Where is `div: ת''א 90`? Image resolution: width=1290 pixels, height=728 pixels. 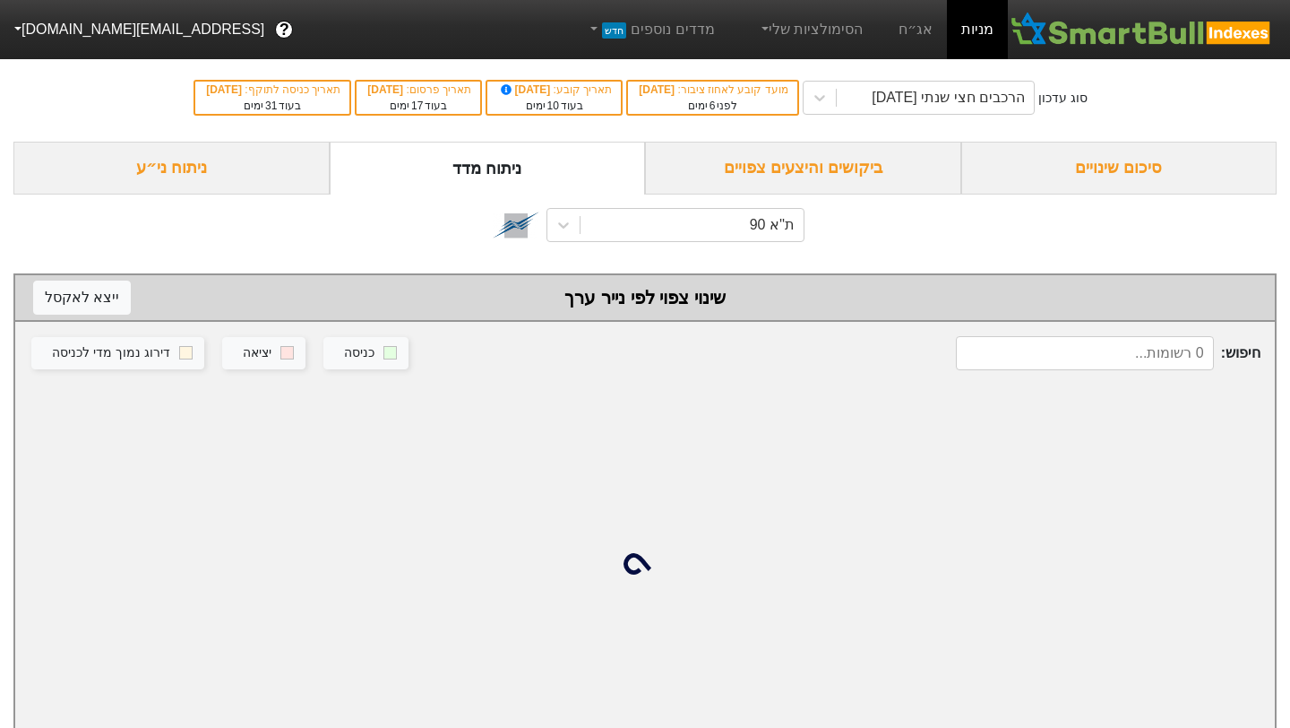 div: ת''א 90 is located at coordinates (772, 225).